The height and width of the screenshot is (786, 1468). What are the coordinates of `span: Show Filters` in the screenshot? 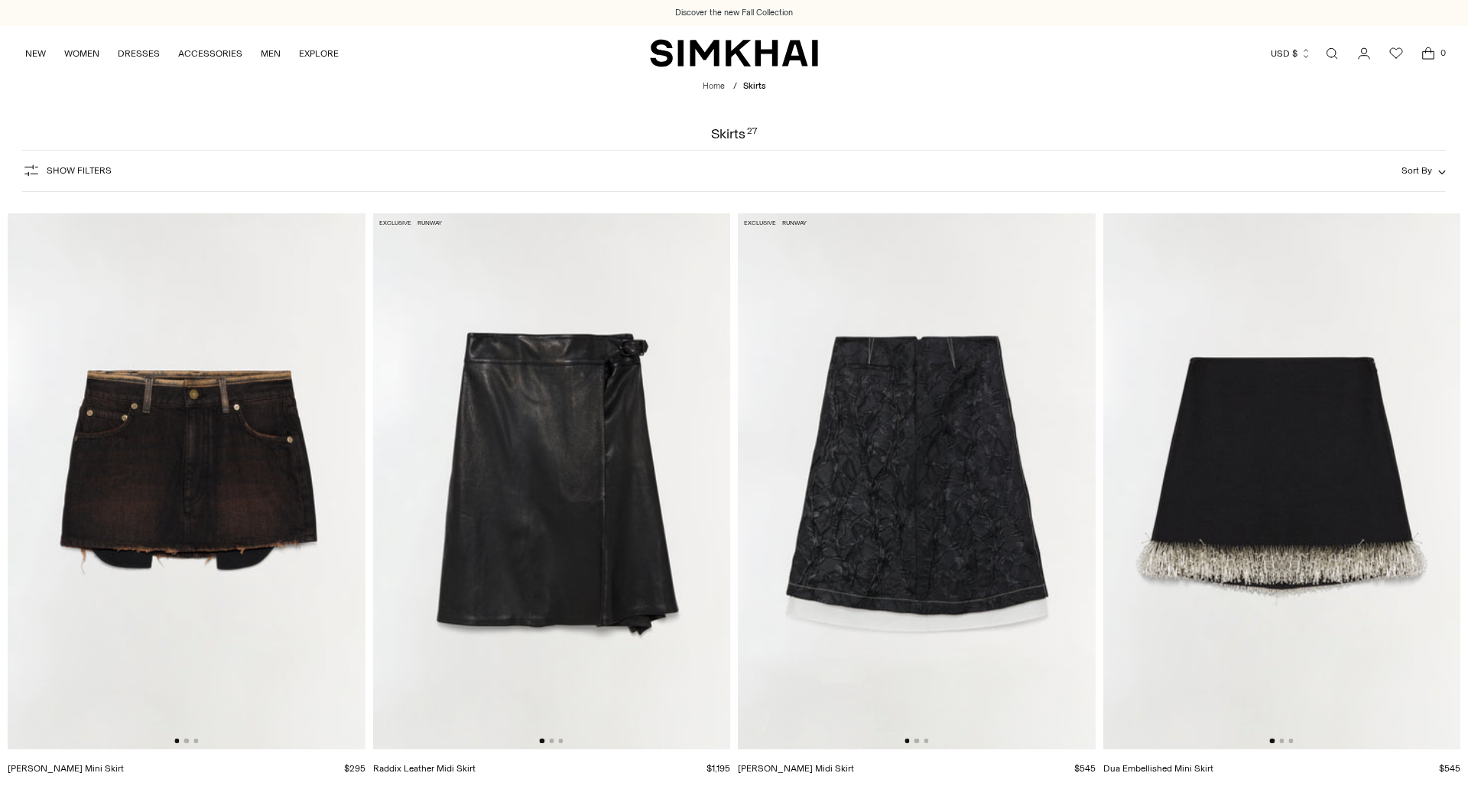 It's located at (79, 170).